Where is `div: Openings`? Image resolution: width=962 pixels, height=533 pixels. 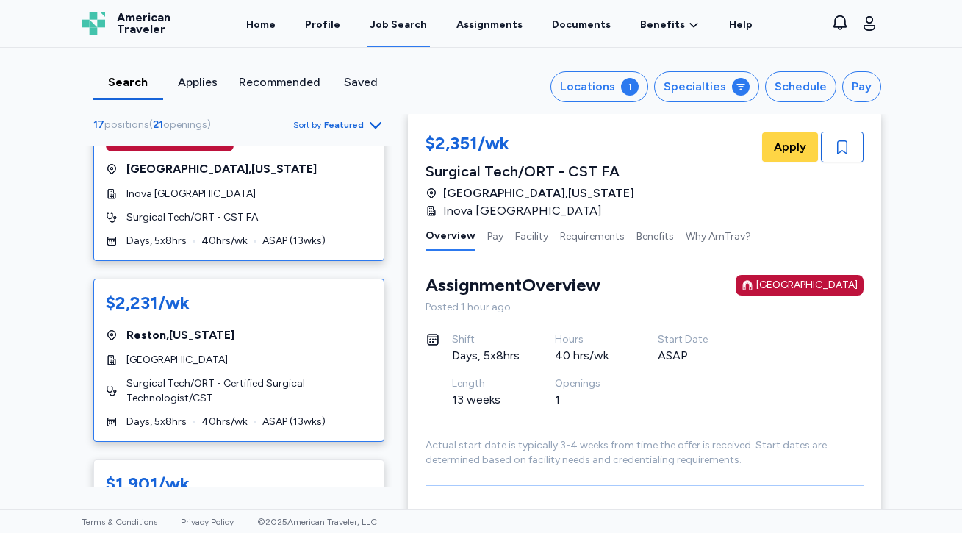
div: Openings is located at coordinates (588, 383).